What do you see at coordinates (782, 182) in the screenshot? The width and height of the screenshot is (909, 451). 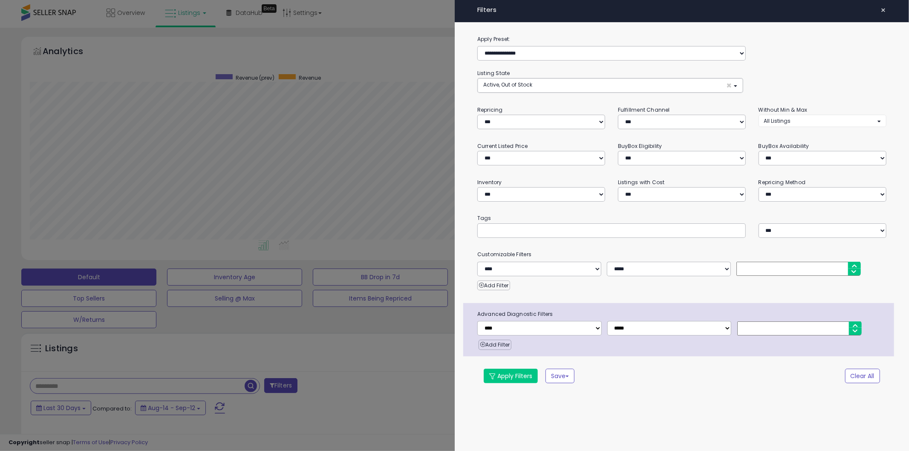 I see `small: Repricing Method` at bounding box center [782, 182].